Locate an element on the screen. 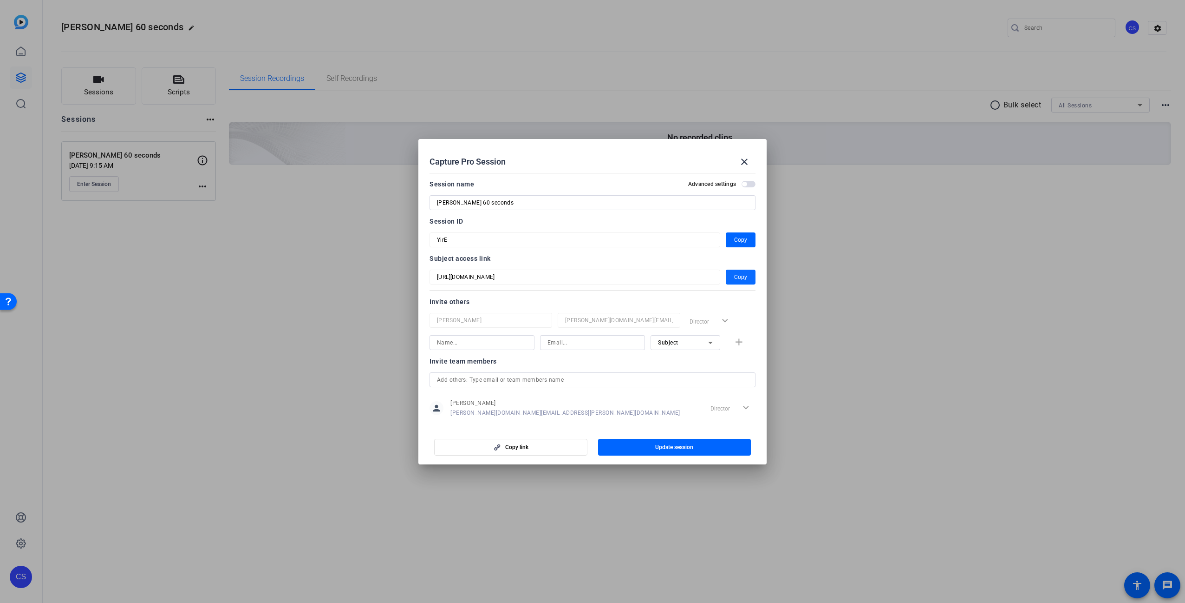 This screenshot has height=603, width=1185. button: Copy link is located at coordinates (511, 447).